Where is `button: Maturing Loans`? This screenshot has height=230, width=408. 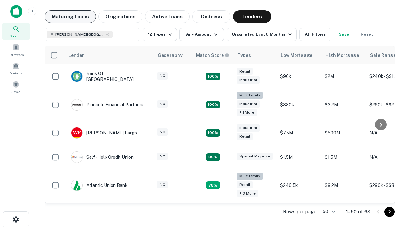 button: Maturing Loans is located at coordinates (70, 17).